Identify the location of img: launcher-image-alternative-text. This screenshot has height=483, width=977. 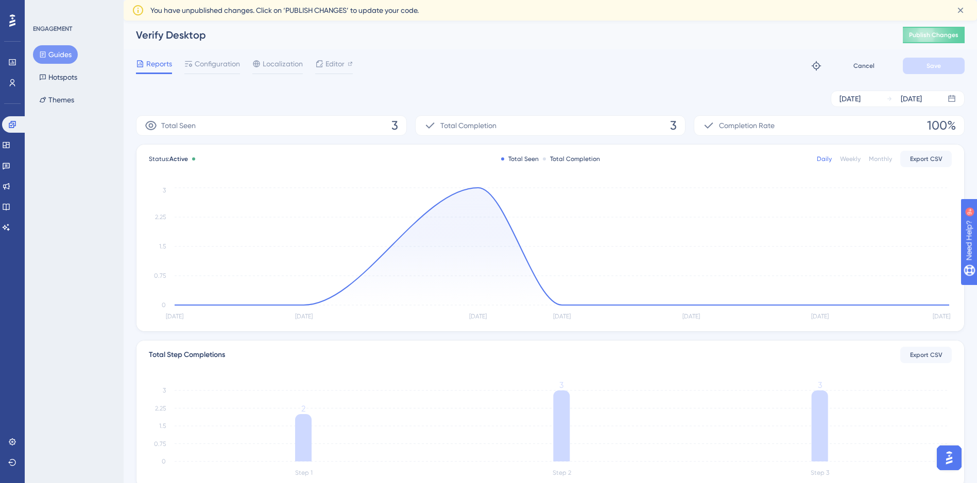
(15, 15).